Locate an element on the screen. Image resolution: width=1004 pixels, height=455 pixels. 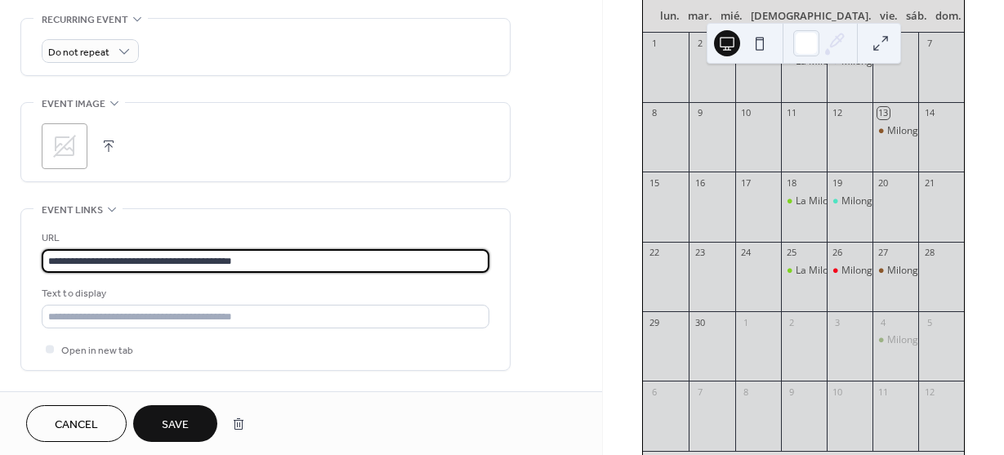
div: 16 is located at coordinates (699, 182).